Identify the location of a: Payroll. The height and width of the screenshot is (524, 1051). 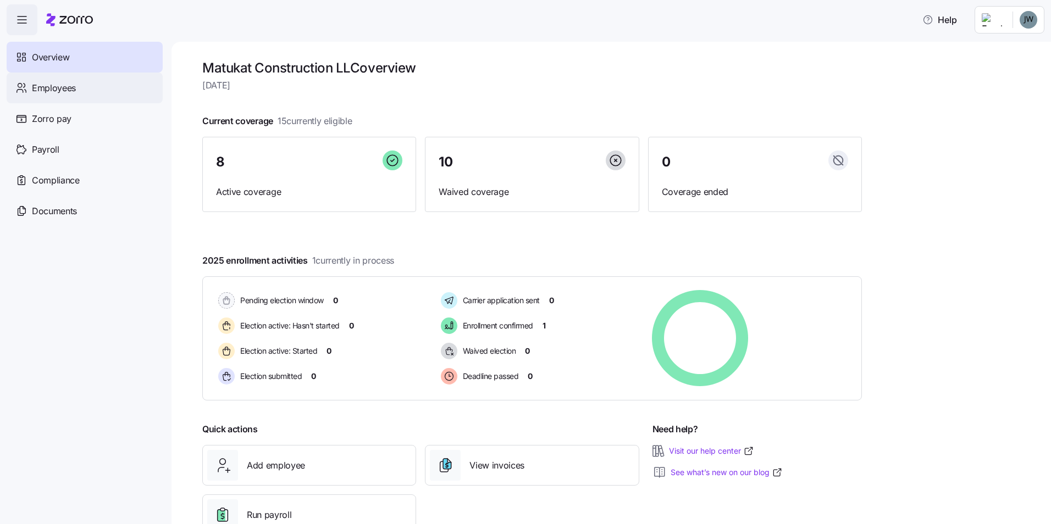
(85, 149).